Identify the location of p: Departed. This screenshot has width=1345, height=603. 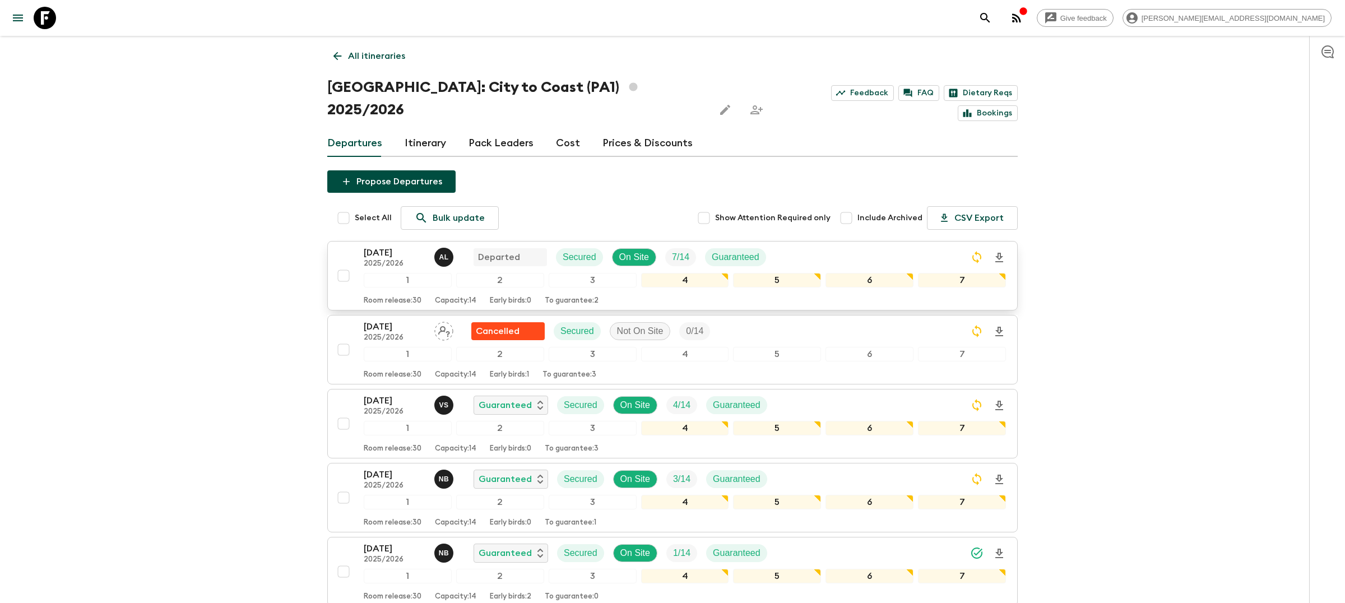
(499, 257).